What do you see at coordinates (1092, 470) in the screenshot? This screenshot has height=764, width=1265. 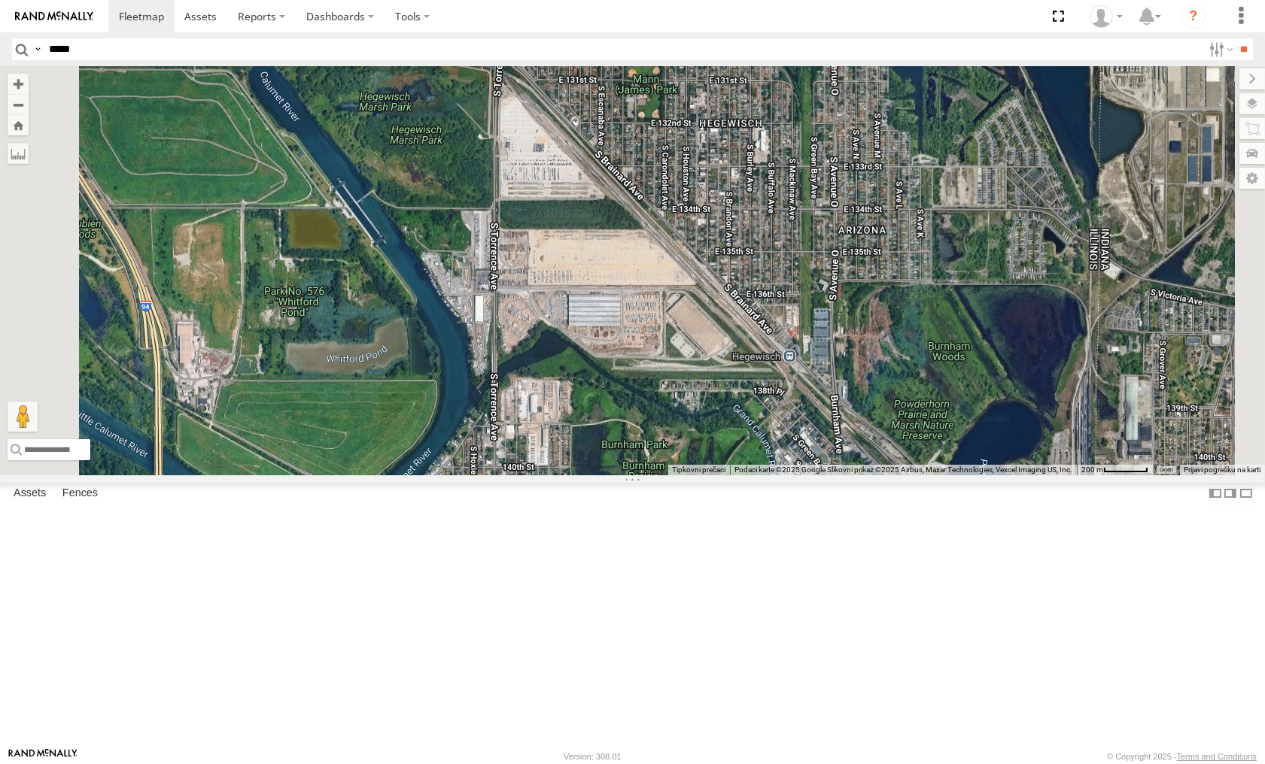 I see `span: 200 m` at bounding box center [1092, 470].